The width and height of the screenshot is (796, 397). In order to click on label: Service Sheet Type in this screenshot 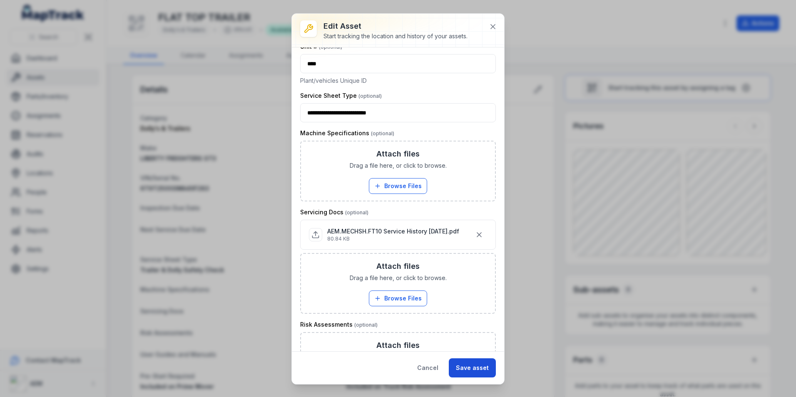, I will do `click(341, 96)`.